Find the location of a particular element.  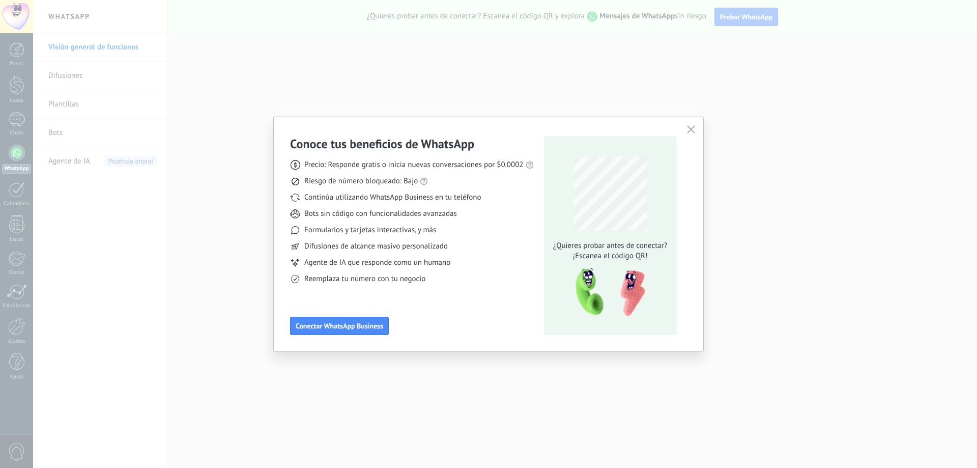

button: Conectar WhatsApp Business is located at coordinates (339, 326).